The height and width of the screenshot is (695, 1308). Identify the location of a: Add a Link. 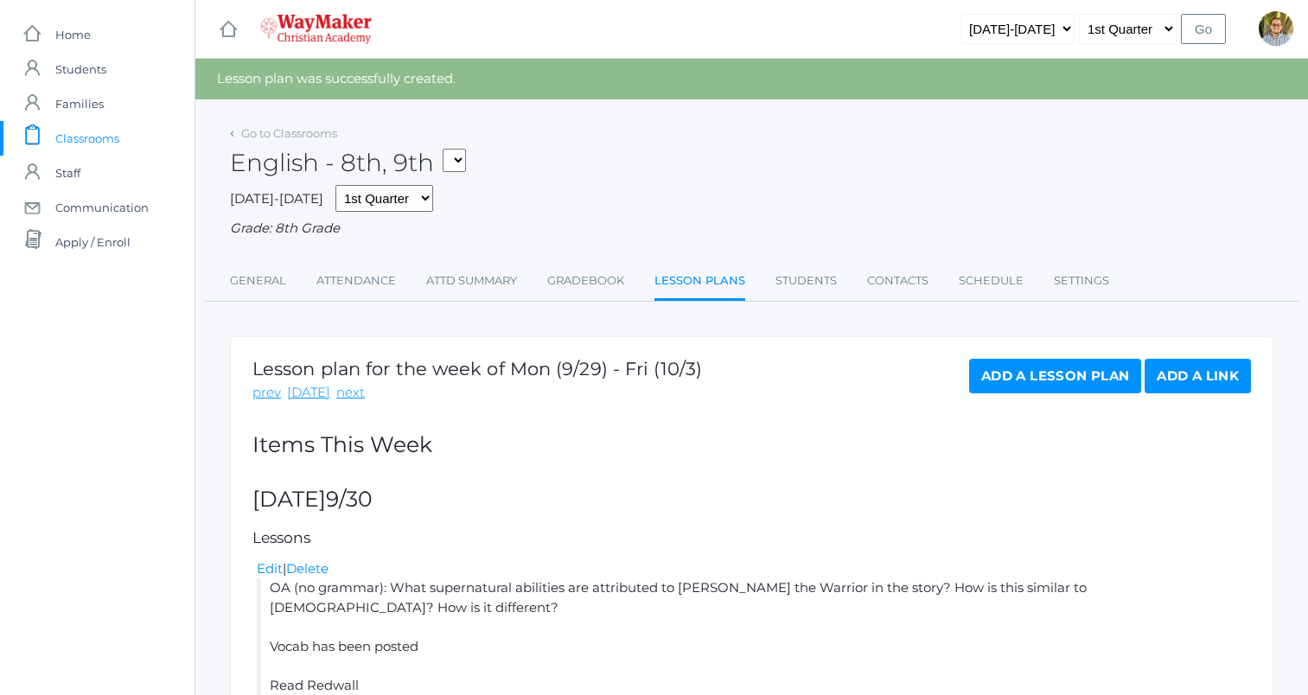
(1198, 376).